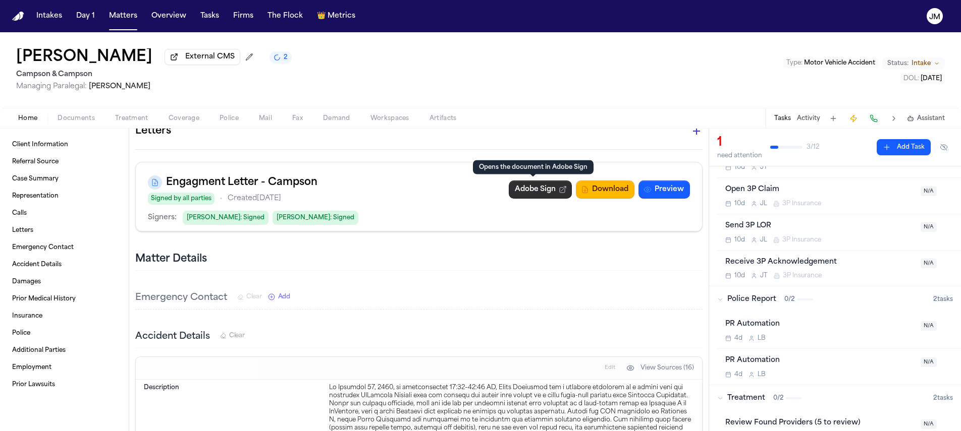 The height and width of the screenshot is (431, 961). What do you see at coordinates (154, 75) in the screenshot?
I see `h2: Campson & Campson` at bounding box center [154, 75].